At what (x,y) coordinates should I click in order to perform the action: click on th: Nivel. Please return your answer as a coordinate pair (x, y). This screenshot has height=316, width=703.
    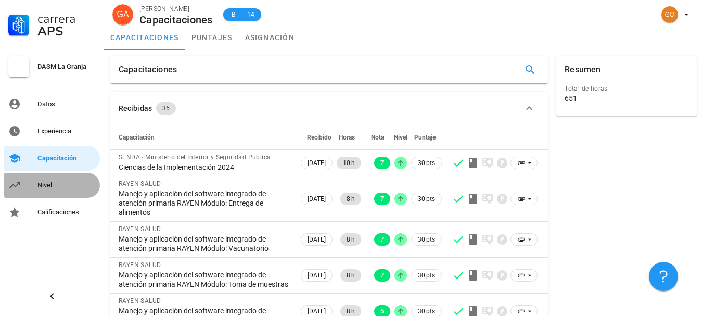
    Looking at the image, I should click on (401, 137).